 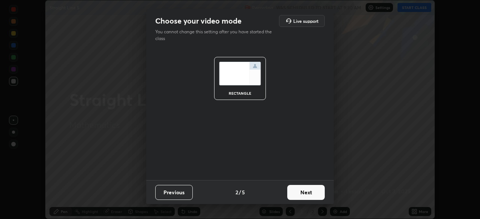 I want to click on h4: 5, so click(x=243, y=192).